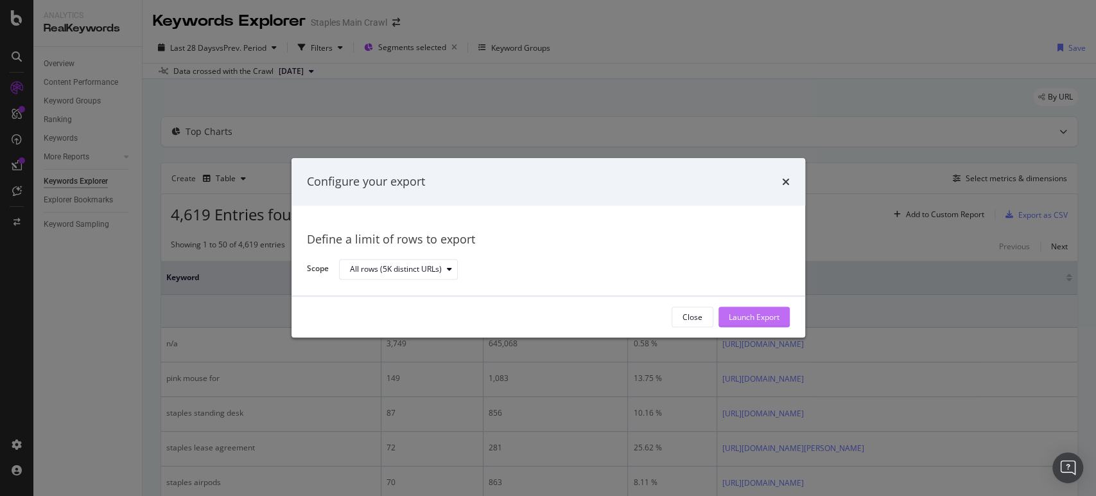  What do you see at coordinates (692, 317) in the screenshot?
I see `button: Close` at bounding box center [692, 317].